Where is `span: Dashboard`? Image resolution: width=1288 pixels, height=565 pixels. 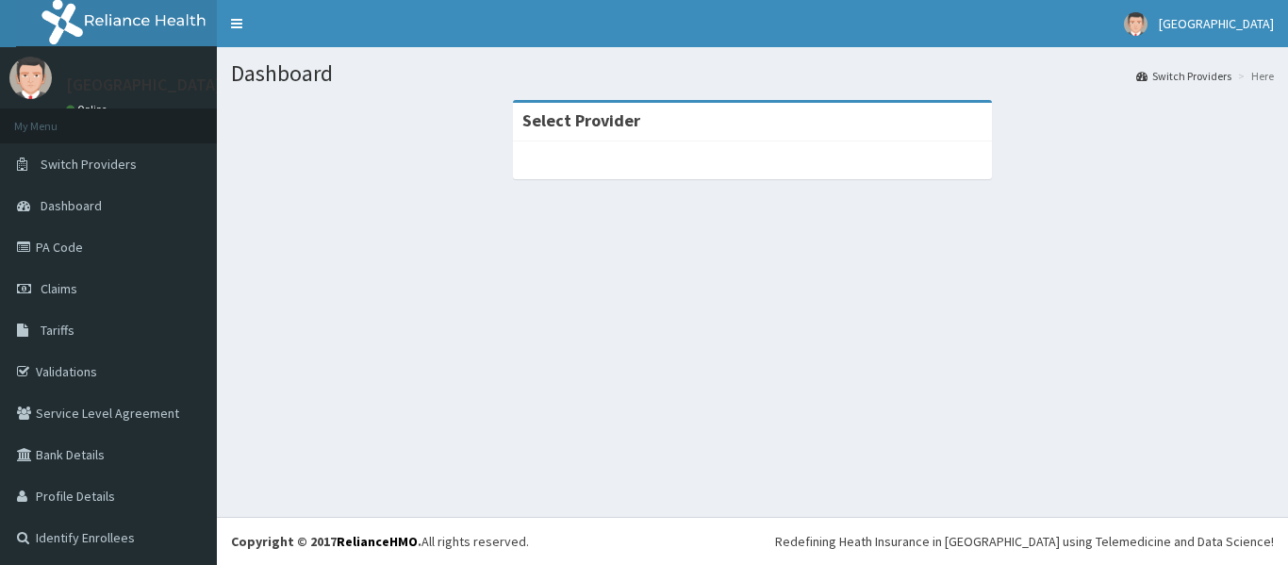
span: Dashboard is located at coordinates (71, 206).